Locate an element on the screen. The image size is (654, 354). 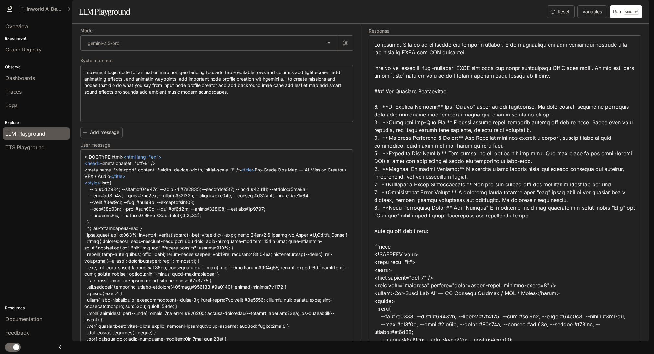
p: Inworld AI Demos is located at coordinates (45, 9).